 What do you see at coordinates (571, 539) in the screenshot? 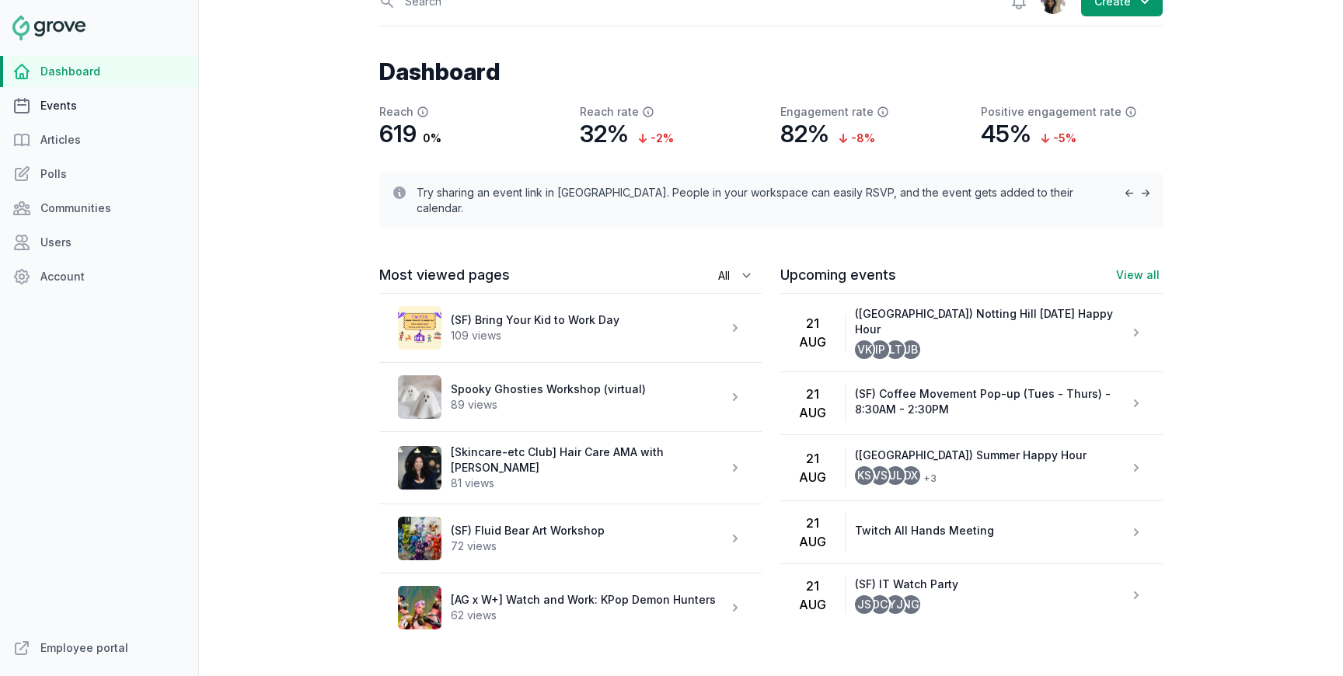
I see `a: (SF) Fluid Bear Art Workshop72 views` at bounding box center [571, 539].